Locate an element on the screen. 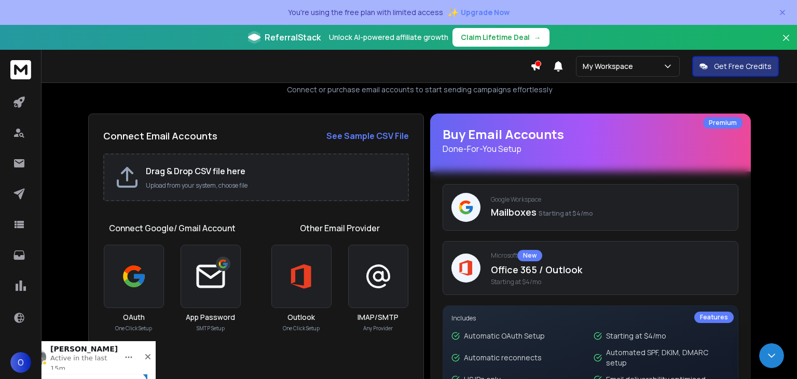 This screenshot has height=379, width=797. p: SMTP Setup is located at coordinates (211, 328).